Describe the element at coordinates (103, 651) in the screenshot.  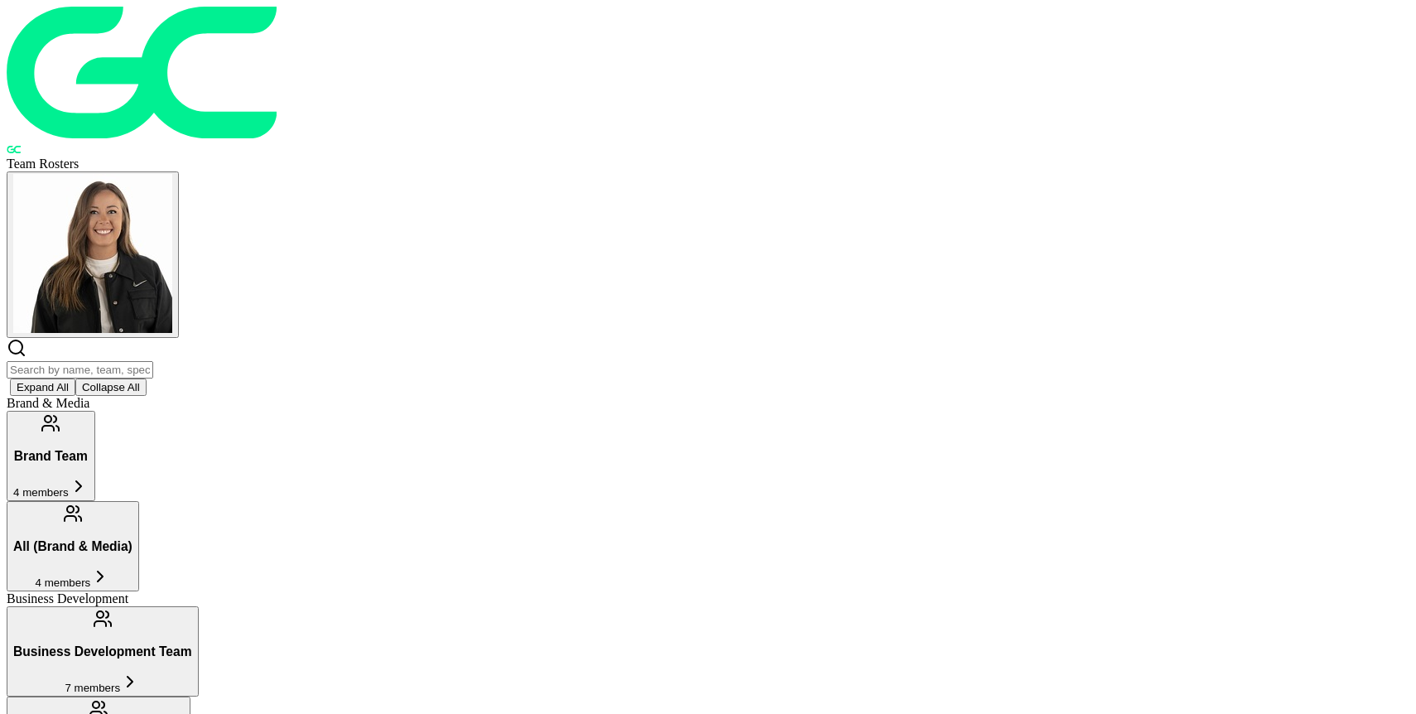
I see `button: Business Development Team7 members` at that location.